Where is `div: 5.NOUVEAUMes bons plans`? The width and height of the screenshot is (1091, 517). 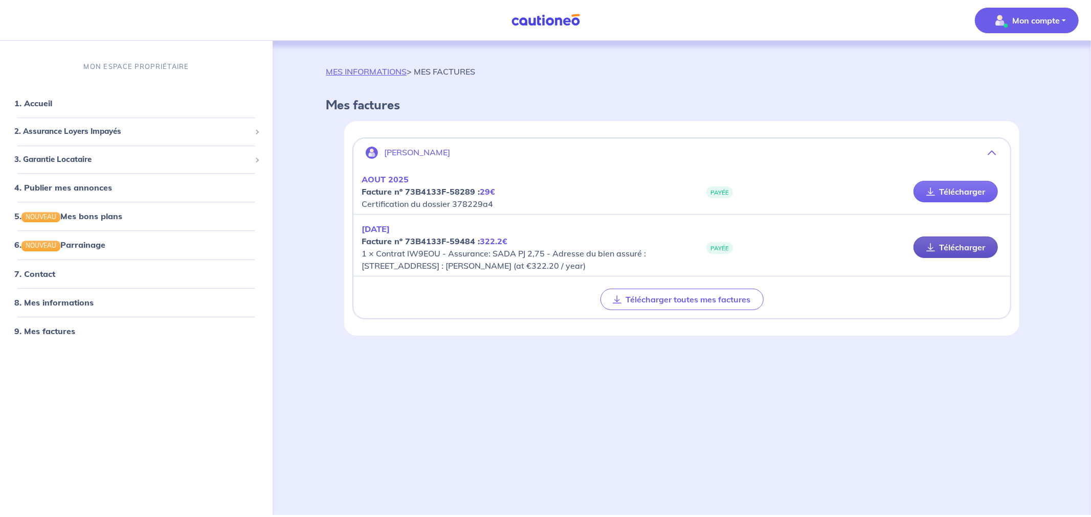 div: 5.NOUVEAUMes bons plans is located at coordinates (136, 216).